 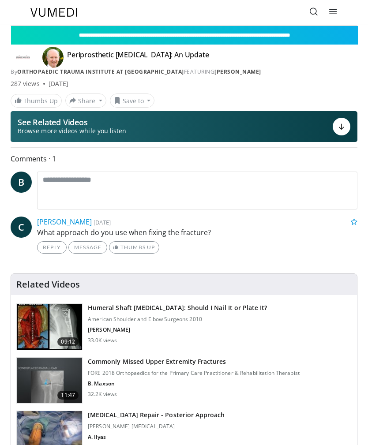 I want to click on button: See Related Videos Browse more videos while you listen, so click(x=184, y=127).